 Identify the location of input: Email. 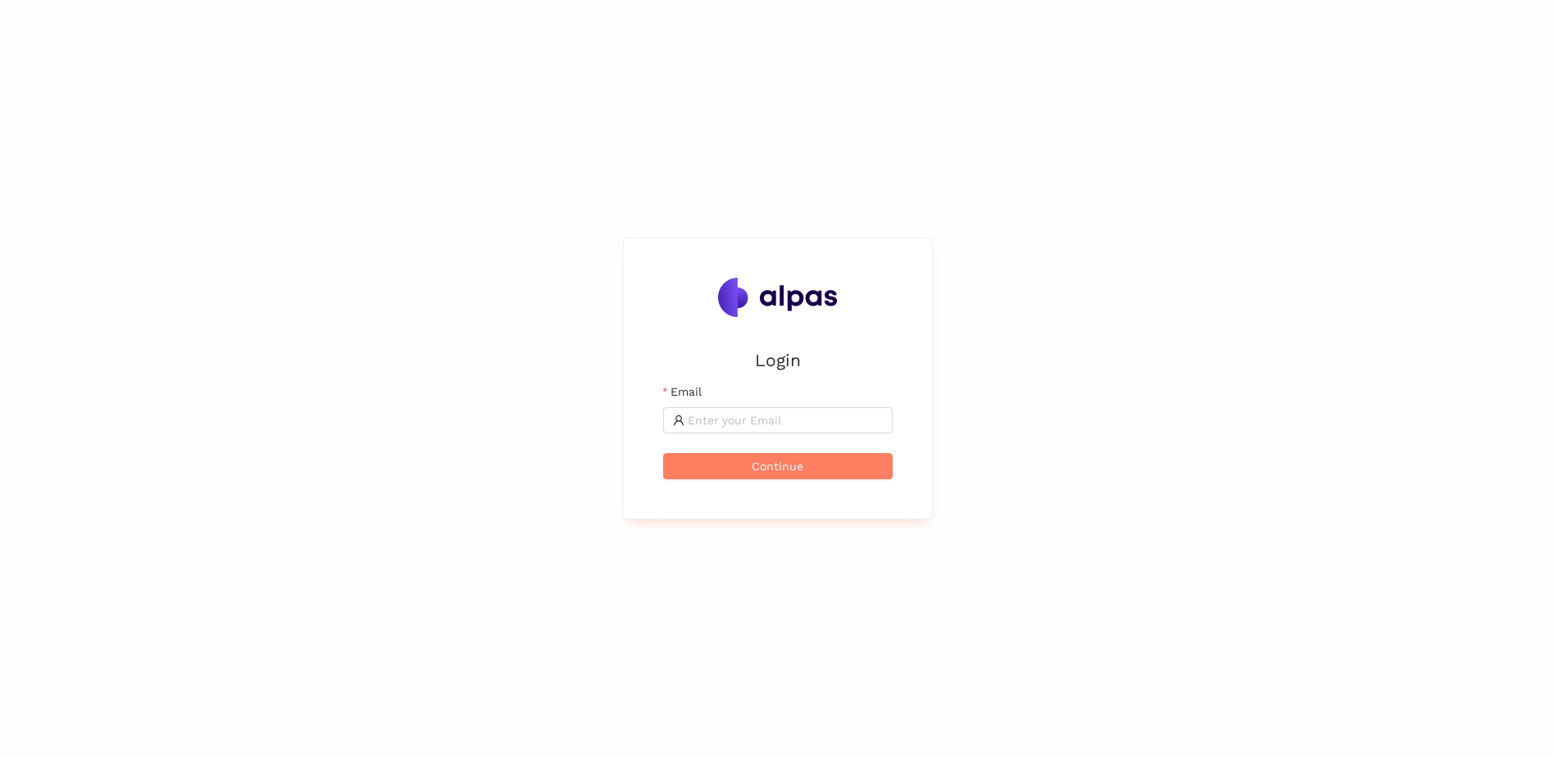
(785, 420).